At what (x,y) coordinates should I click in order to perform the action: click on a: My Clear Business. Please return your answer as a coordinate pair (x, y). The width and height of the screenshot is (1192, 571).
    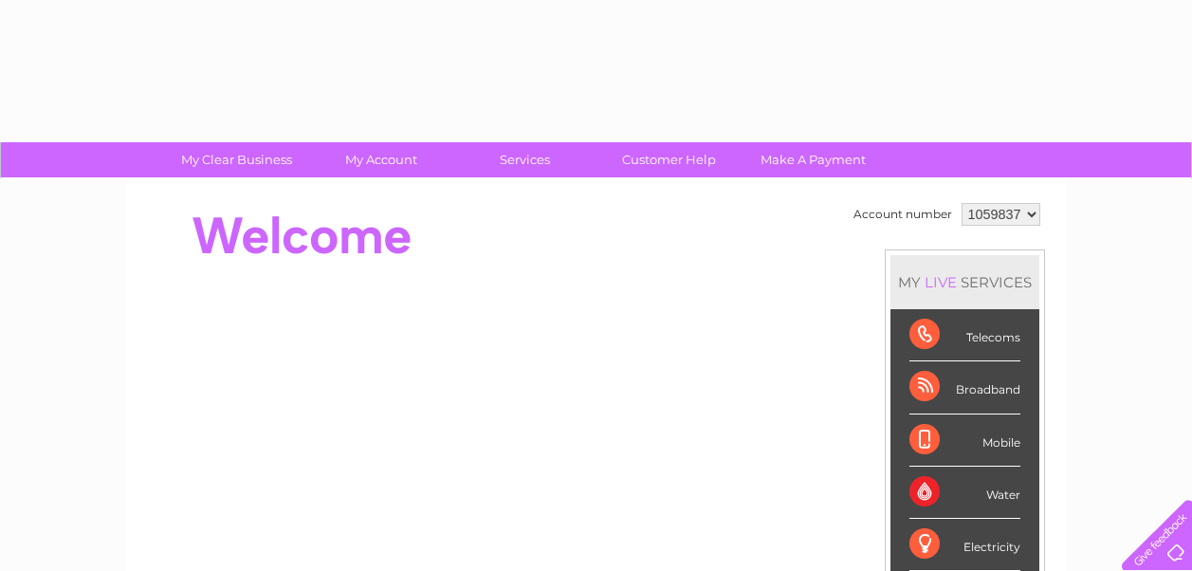
    Looking at the image, I should click on (236, 159).